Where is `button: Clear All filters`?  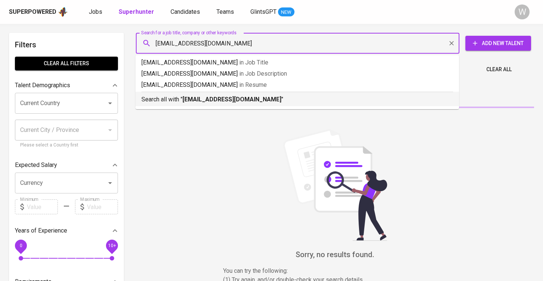 button: Clear All filters is located at coordinates (66, 63).